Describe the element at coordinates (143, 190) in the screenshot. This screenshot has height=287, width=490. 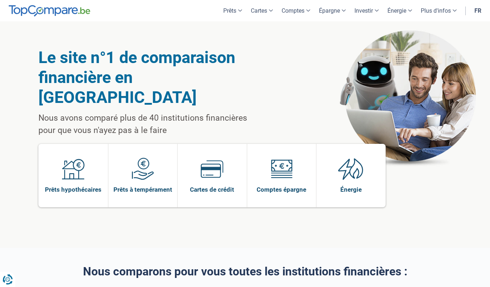
I see `span: Prêts à tempérament` at that location.